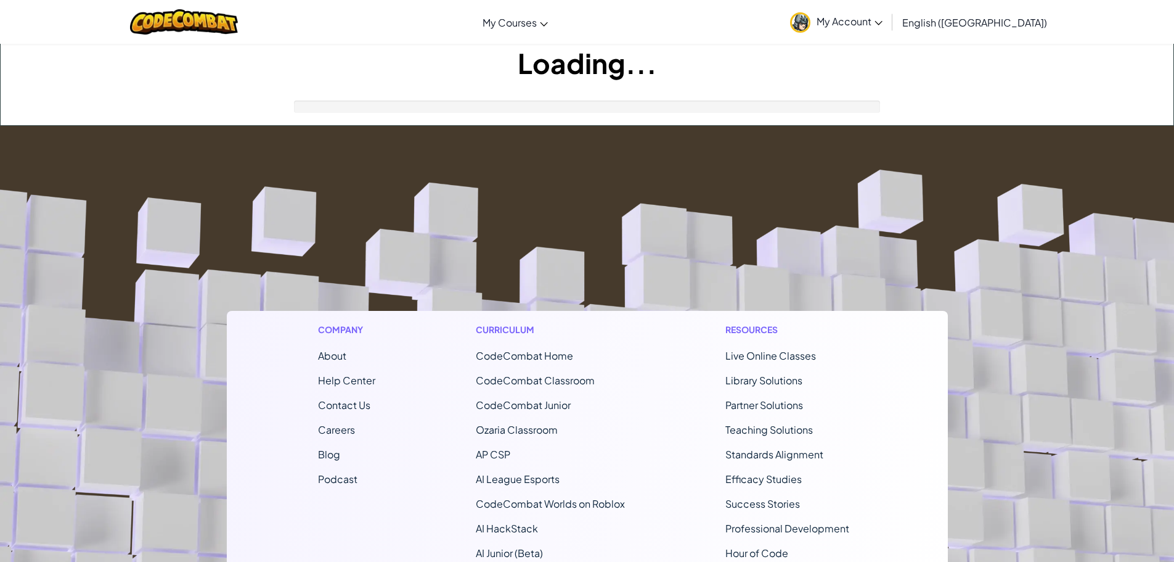 The height and width of the screenshot is (562, 1174). What do you see at coordinates (535, 380) in the screenshot?
I see `a: CodeCombat Classroom` at bounding box center [535, 380].